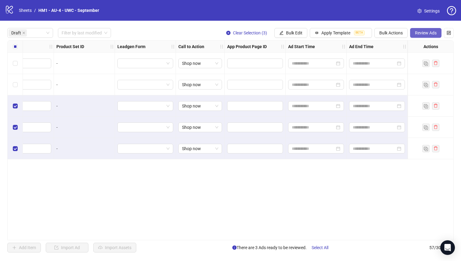  Describe the element at coordinates (67, 248) in the screenshot. I see `button: Import Ad` at that location.